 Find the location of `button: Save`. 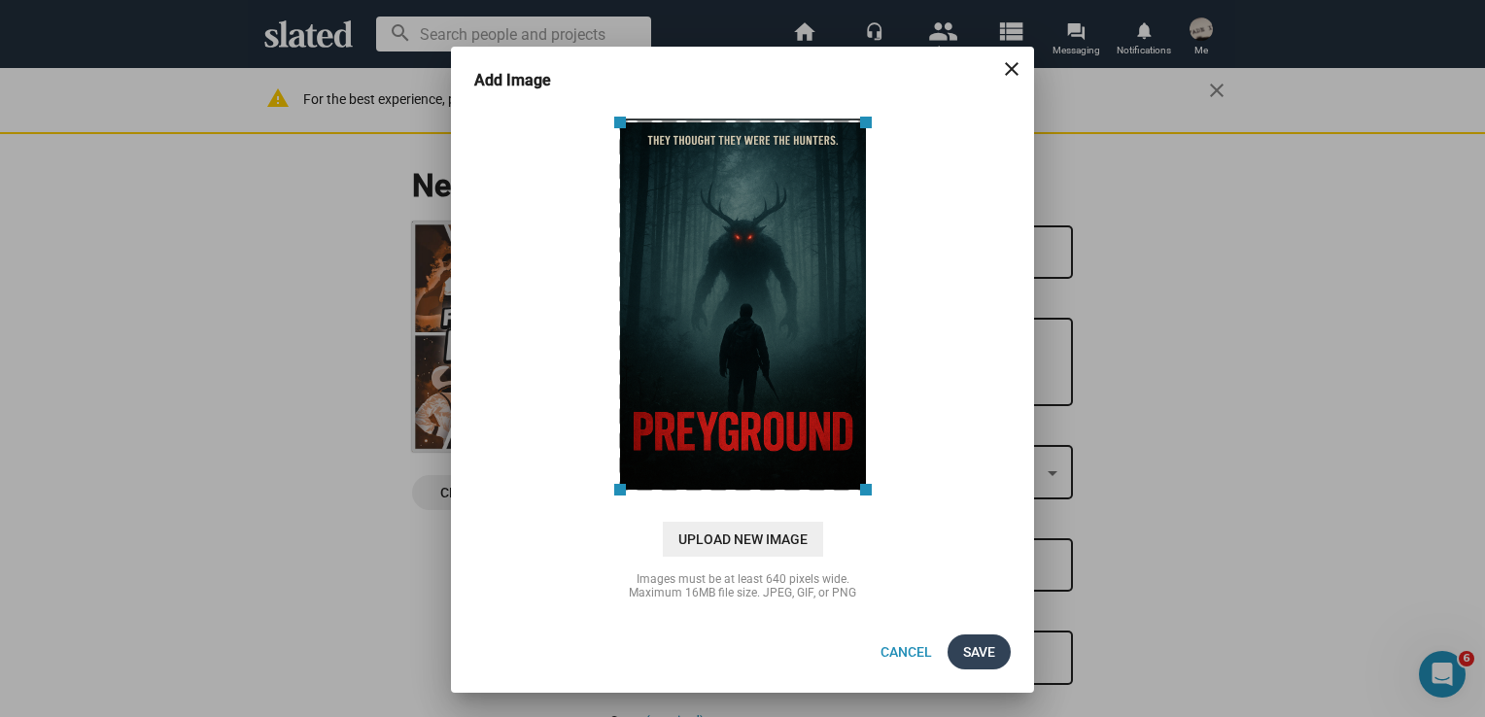

button: Save is located at coordinates (979, 652).